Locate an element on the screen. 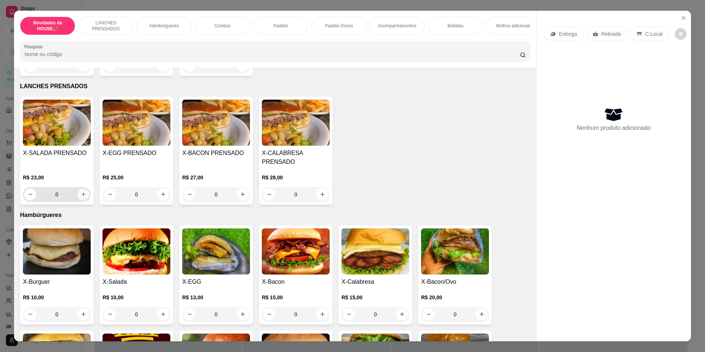  h4: X-SALADA PRENSADO is located at coordinates (57, 153).